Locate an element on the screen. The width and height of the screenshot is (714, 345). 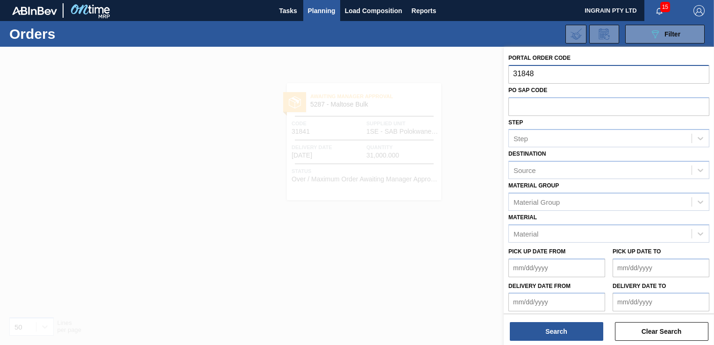
div: Material Group is located at coordinates (536, 201).